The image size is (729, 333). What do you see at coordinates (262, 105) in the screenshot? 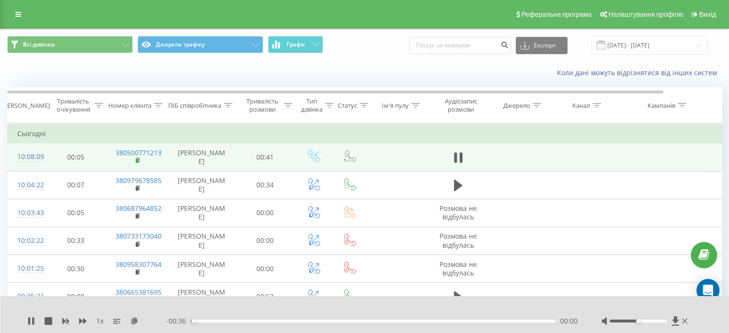
I see `div: Тривалість розмови` at bounding box center [262, 105].